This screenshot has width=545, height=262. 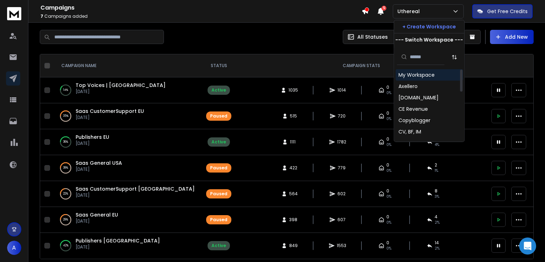 I want to click on span: Publishers EU, so click(x=92, y=137).